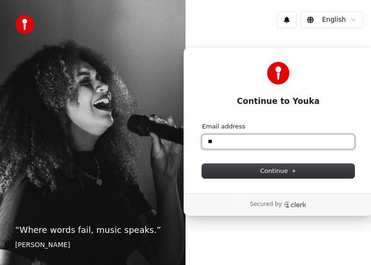 The height and width of the screenshot is (265, 371). Describe the element at coordinates (265, 205) in the screenshot. I see `p: Secured by` at that location.